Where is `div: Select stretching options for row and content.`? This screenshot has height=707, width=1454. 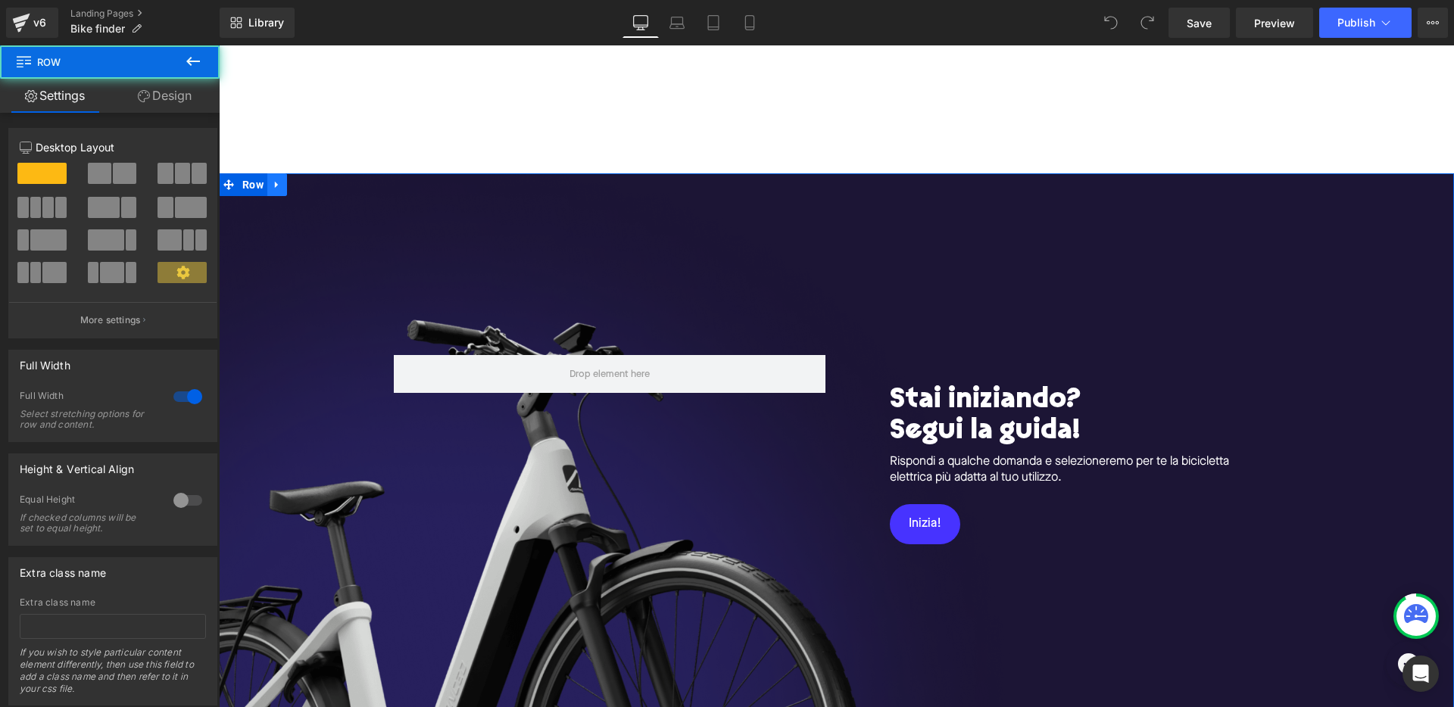
div: Select stretching options for row and content. is located at coordinates (88, 420).